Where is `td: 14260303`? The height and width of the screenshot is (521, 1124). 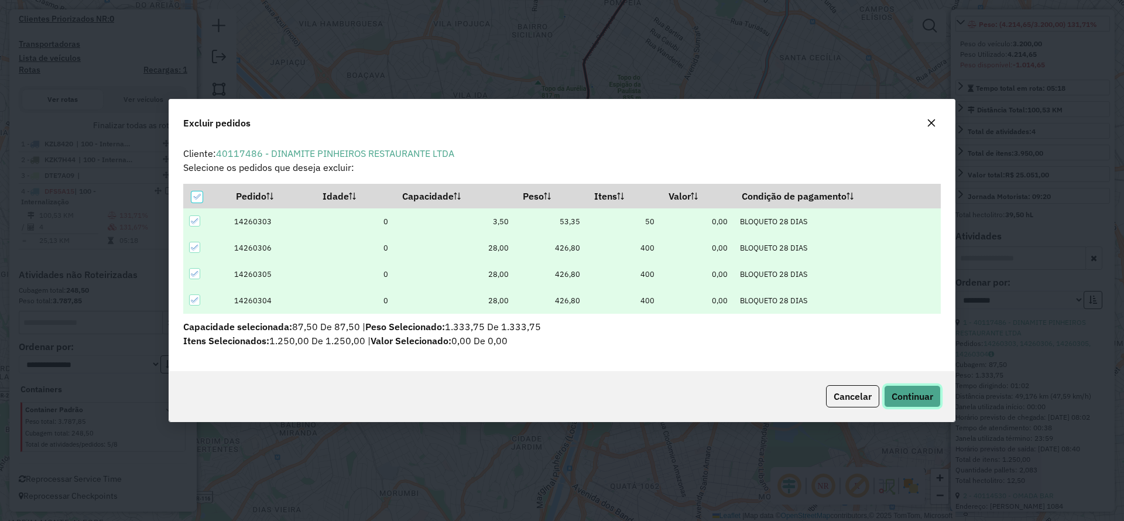
td: 14260303 is located at coordinates (272, 221).